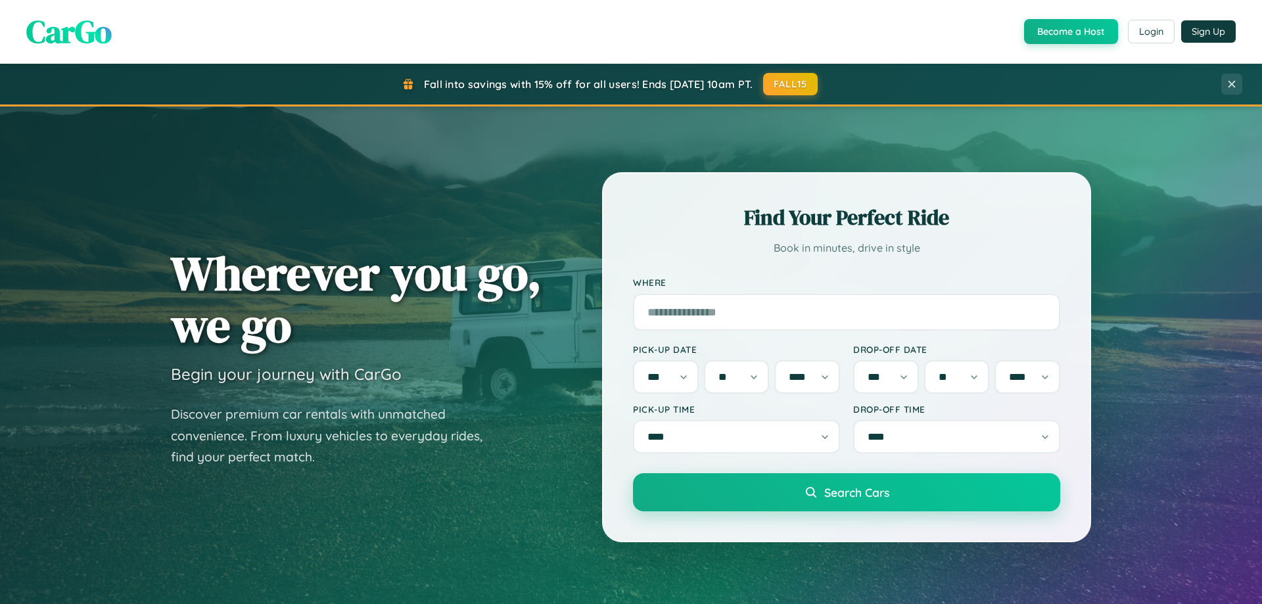  Describe the element at coordinates (846, 218) in the screenshot. I see `h2: Find Your Perfect Ride` at that location.